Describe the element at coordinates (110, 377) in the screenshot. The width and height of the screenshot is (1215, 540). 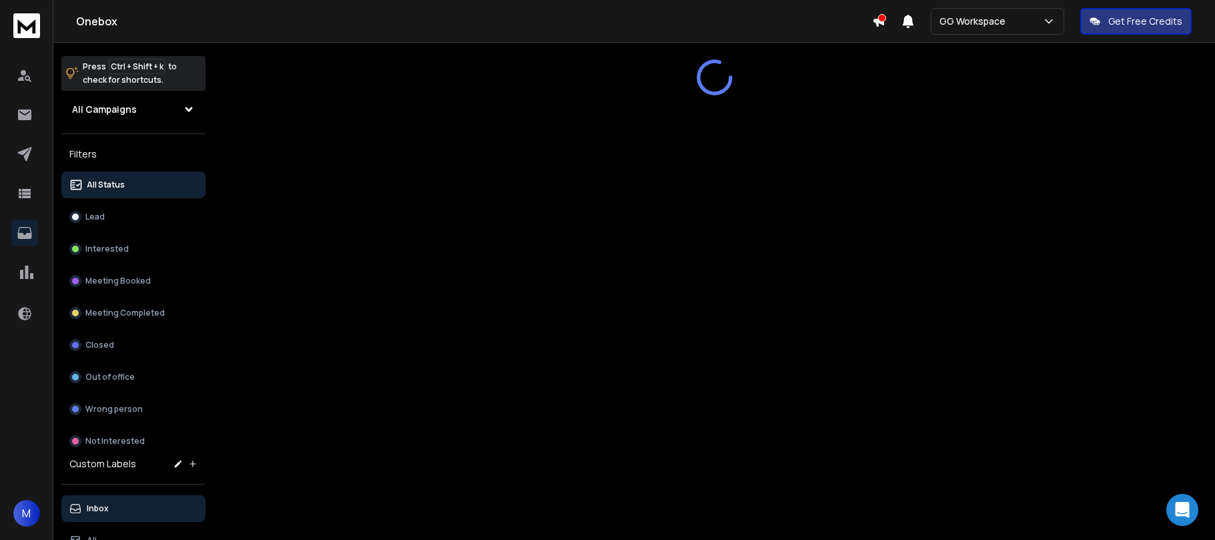
I see `p: Out of office` at that location.